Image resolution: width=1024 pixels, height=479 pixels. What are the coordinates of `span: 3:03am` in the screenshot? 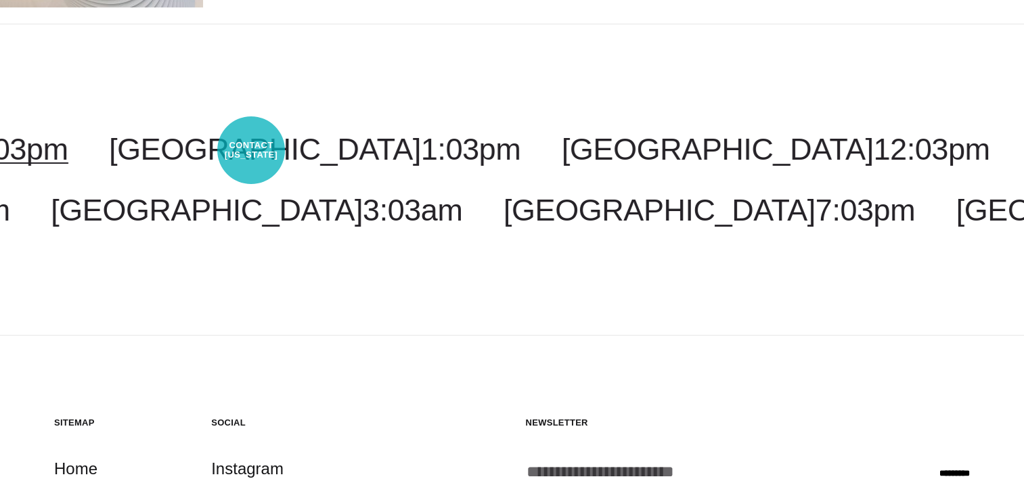 It's located at (412, 210).